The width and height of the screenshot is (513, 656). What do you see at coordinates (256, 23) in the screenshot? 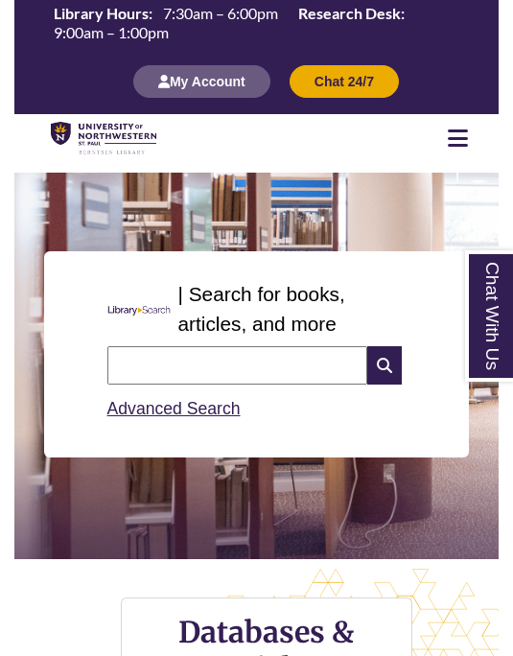
I see `table: Hours Today` at bounding box center [256, 23].